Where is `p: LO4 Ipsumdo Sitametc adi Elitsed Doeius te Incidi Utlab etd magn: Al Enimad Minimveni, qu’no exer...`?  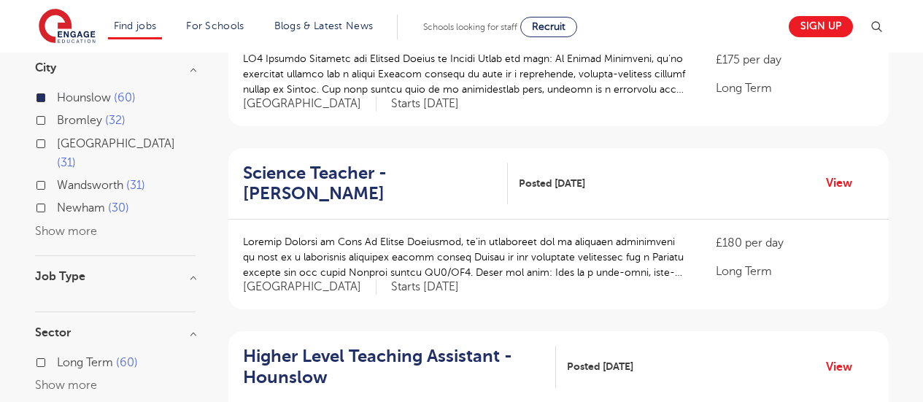 p: LO4 Ipsumdo Sitametc adi Elitsed Doeius te Incidi Utlab etd magn: Al Enimad Minimveni, qu’no exer... is located at coordinates (465, 74).